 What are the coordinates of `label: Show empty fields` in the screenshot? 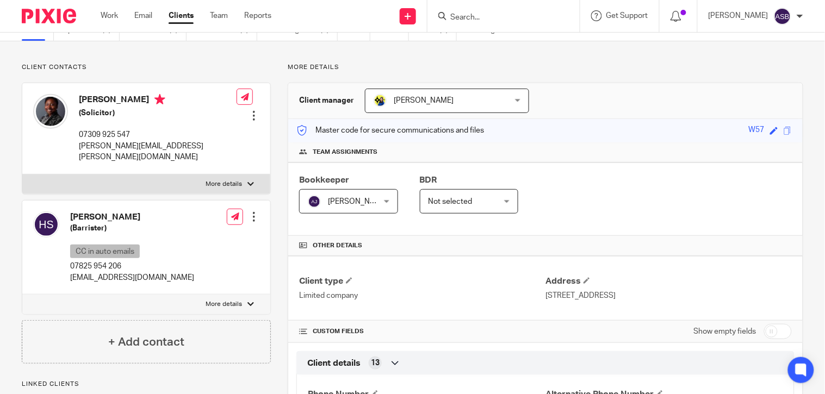 It's located at (725, 332).